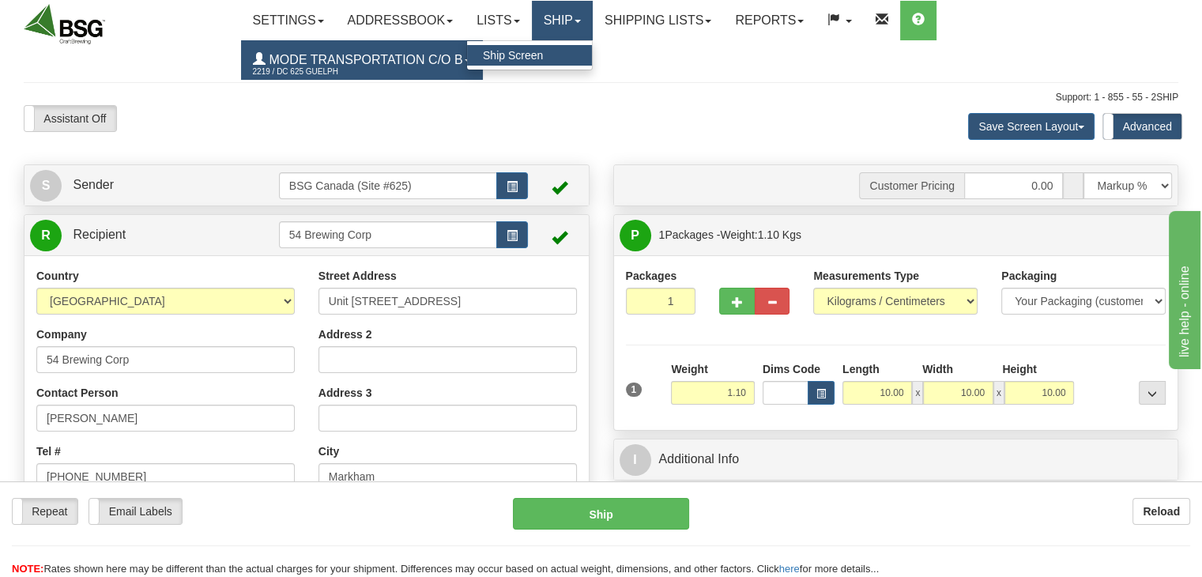  I want to click on label: Weight, so click(689, 369).